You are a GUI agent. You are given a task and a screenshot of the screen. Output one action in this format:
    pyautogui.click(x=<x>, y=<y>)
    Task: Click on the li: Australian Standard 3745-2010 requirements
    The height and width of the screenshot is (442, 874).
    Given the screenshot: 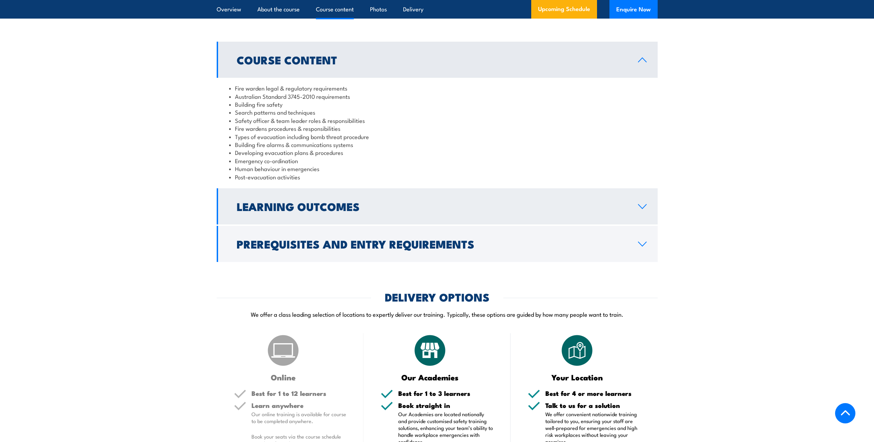 What is the action you would take?
    pyautogui.click(x=437, y=96)
    